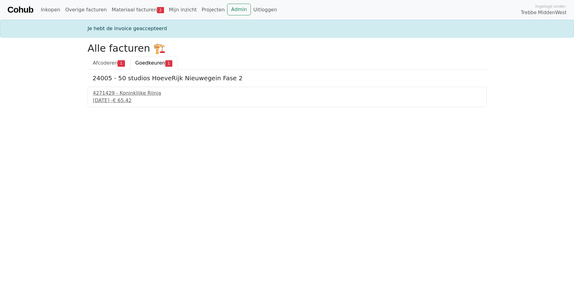  I want to click on a: Admin, so click(239, 10).